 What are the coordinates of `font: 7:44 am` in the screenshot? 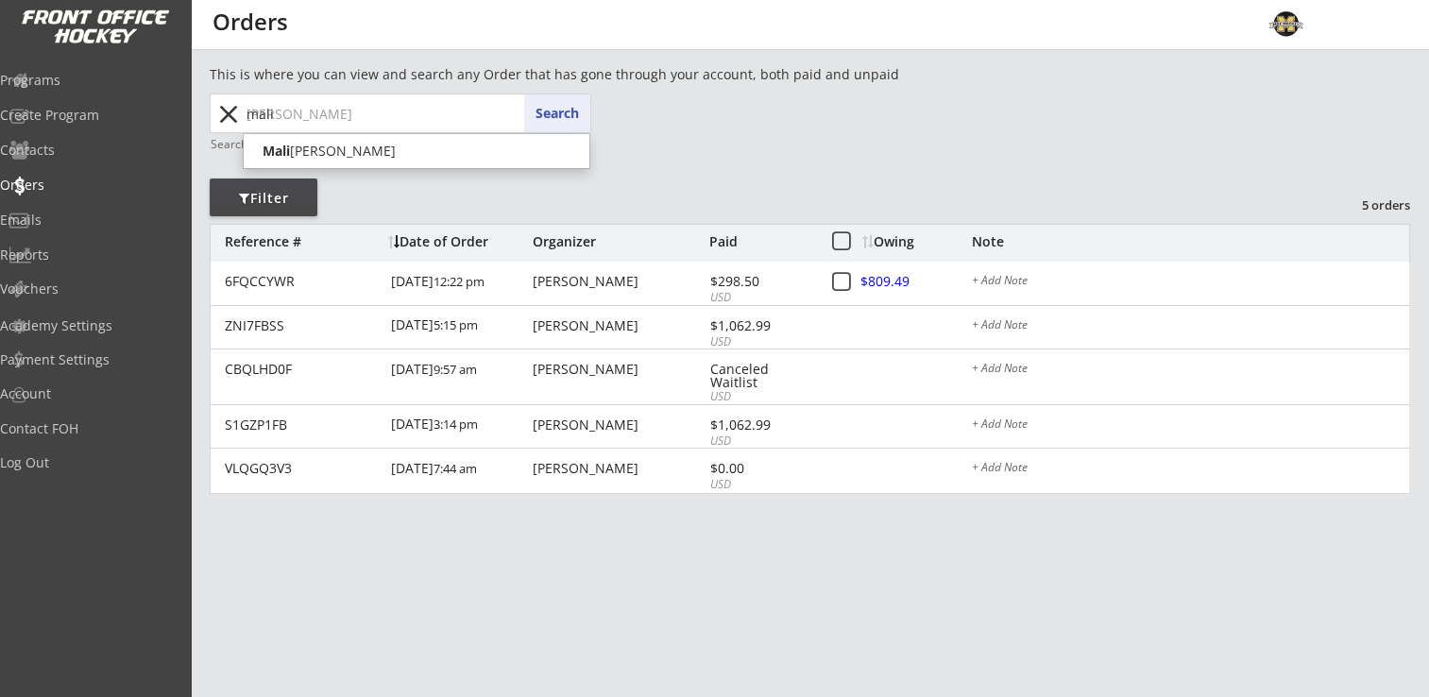 It's located at (455, 468).